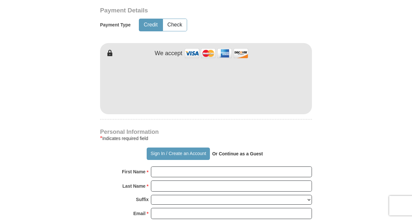  I want to click on button: Sign In / Create an Account, so click(178, 154).